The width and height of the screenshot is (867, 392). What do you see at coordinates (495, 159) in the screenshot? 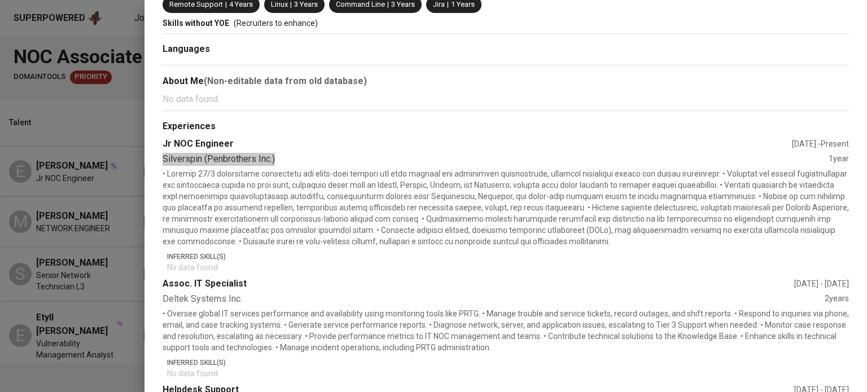
I see `div: Silverspin (Penbrothers Inc.)` at bounding box center [495, 159].